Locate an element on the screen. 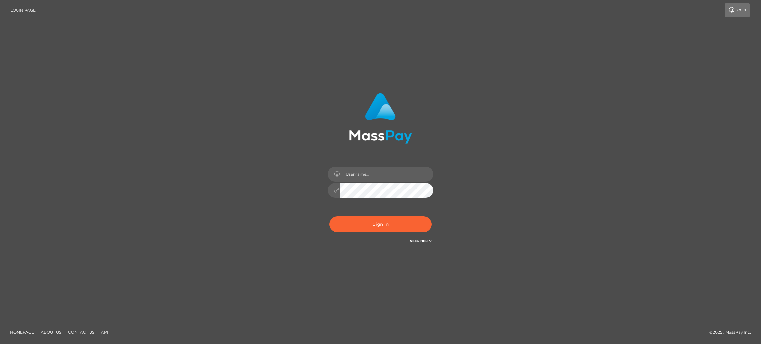 Image resolution: width=761 pixels, height=344 pixels. input: Username... is located at coordinates (386, 174).